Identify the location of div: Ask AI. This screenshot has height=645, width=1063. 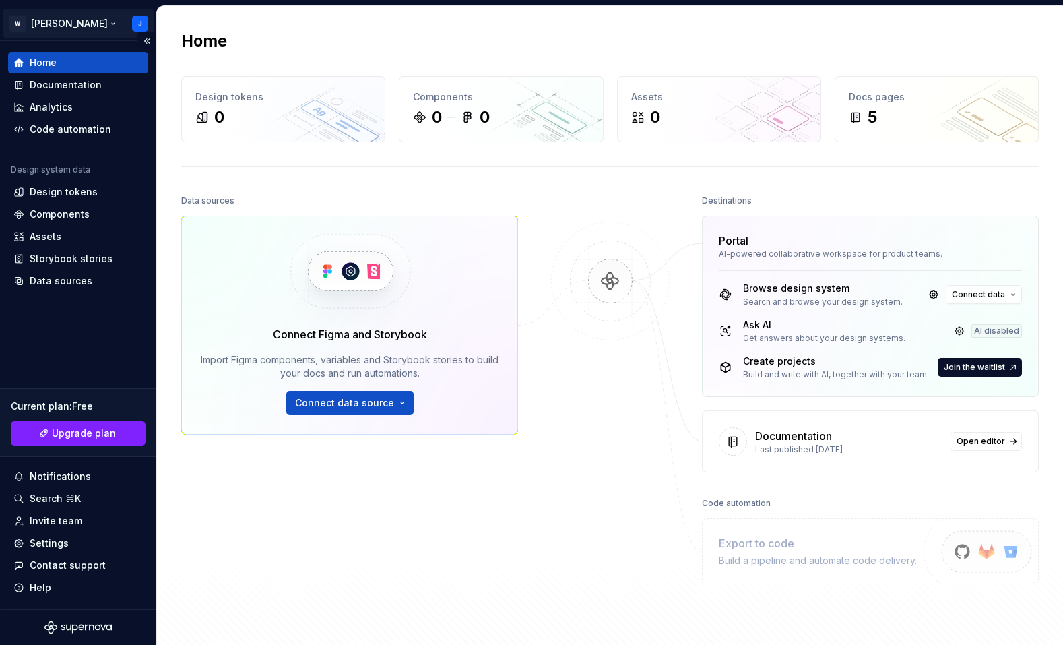
(824, 325).